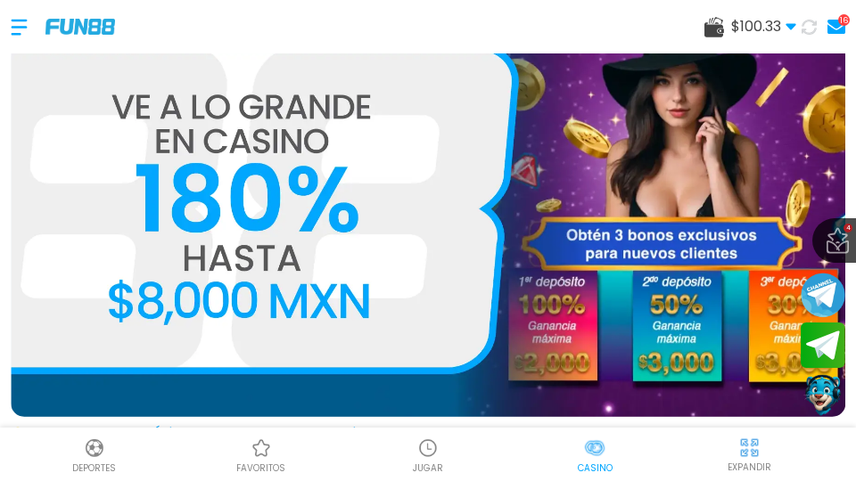 The width and height of the screenshot is (856, 481). What do you see at coordinates (428, 448) in the screenshot?
I see `img: Casino Jugar` at bounding box center [428, 448].